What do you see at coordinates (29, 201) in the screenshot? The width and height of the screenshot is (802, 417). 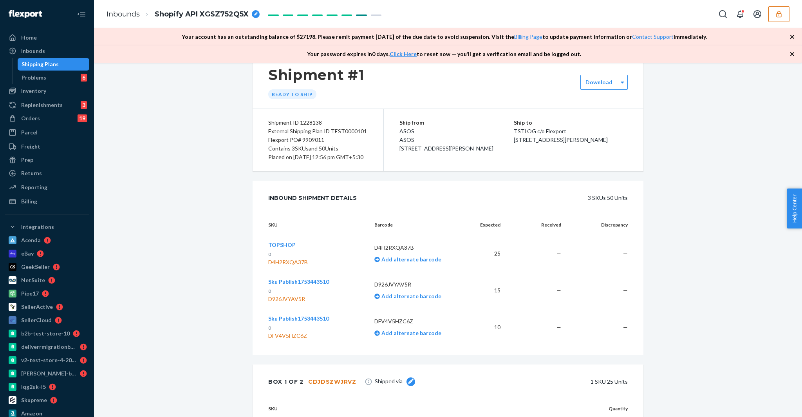 I see `div: Billing` at bounding box center [29, 201].